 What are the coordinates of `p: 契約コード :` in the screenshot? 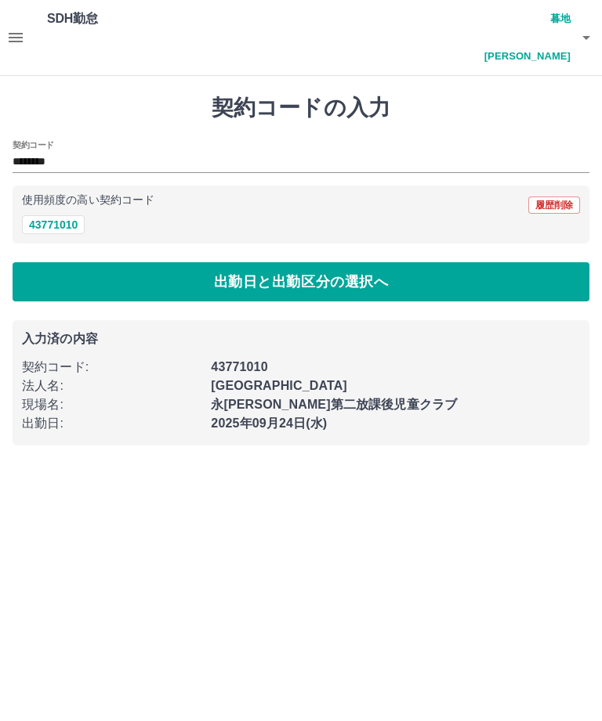 It's located at (111, 367).